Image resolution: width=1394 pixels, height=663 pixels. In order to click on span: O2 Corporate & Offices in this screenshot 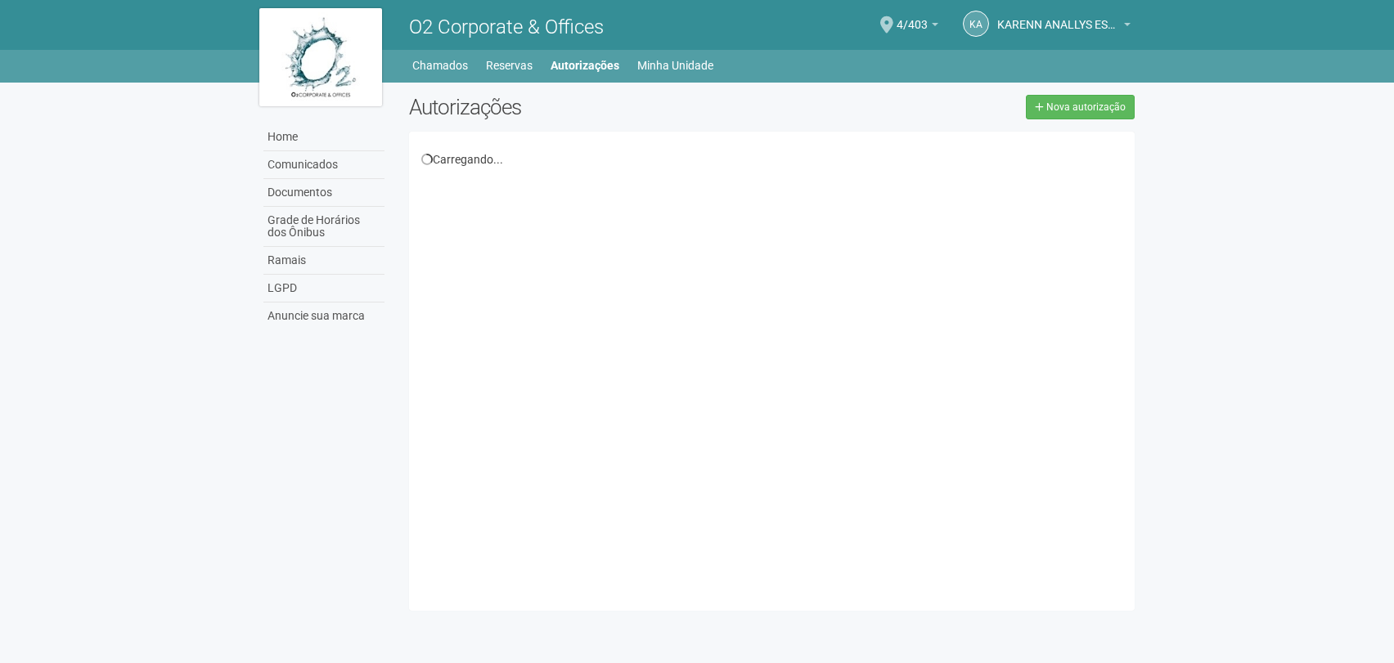, I will do `click(506, 27)`.